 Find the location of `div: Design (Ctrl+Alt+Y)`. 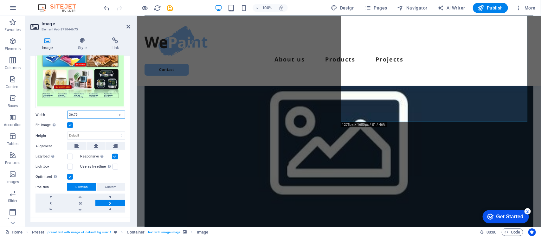

div: Design (Ctrl+Alt+Y) is located at coordinates (343, 8).